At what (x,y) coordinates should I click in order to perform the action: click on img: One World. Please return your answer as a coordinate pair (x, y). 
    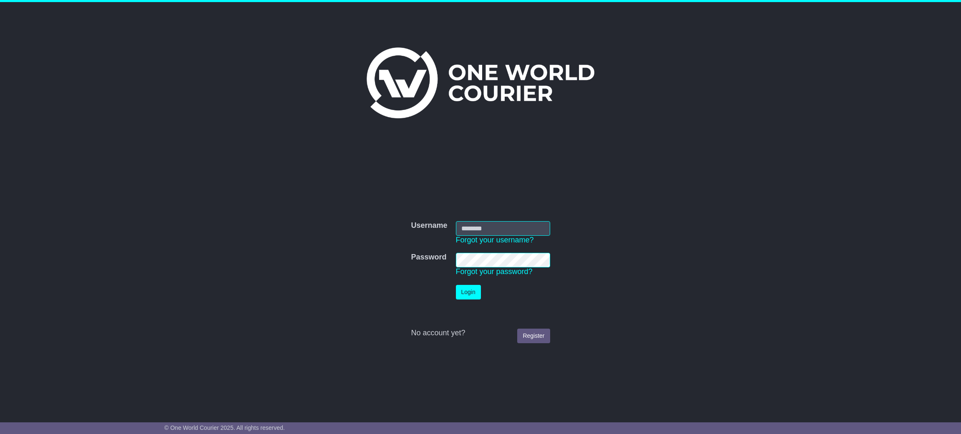
    Looking at the image, I should click on (480, 83).